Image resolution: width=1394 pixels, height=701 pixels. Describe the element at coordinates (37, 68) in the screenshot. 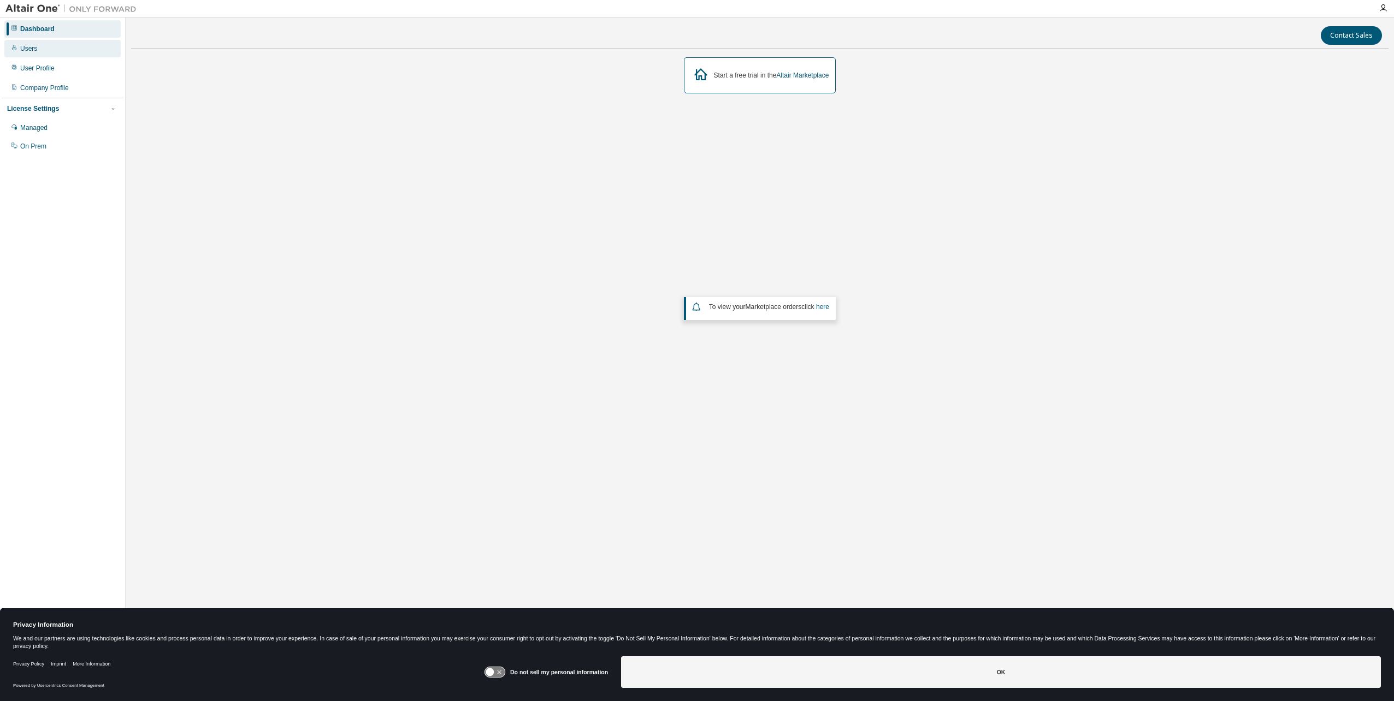

I see `div: User Profile` at that location.